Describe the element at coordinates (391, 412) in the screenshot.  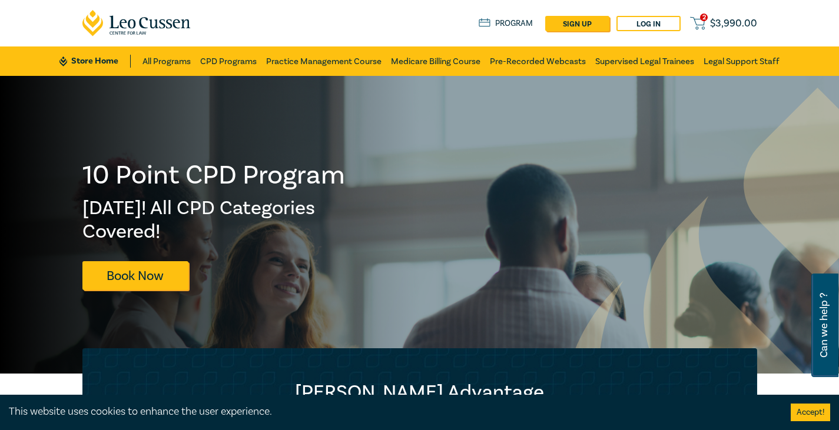
I see `div: This website uses cookies to enhance the user experience.` at that location.